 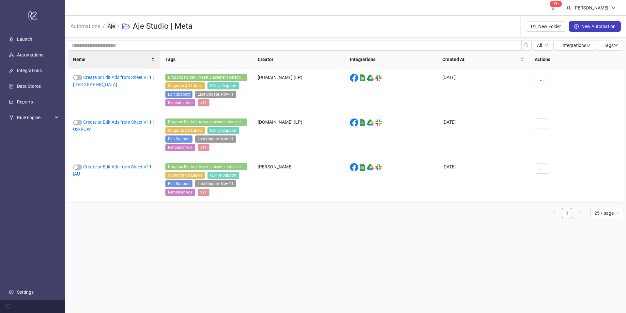 I want to click on a: Data Stores, so click(x=29, y=86).